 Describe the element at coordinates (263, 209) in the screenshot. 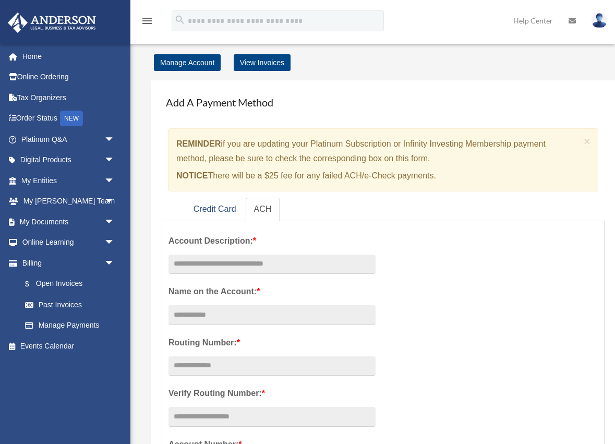

I see `a: ACH` at that location.